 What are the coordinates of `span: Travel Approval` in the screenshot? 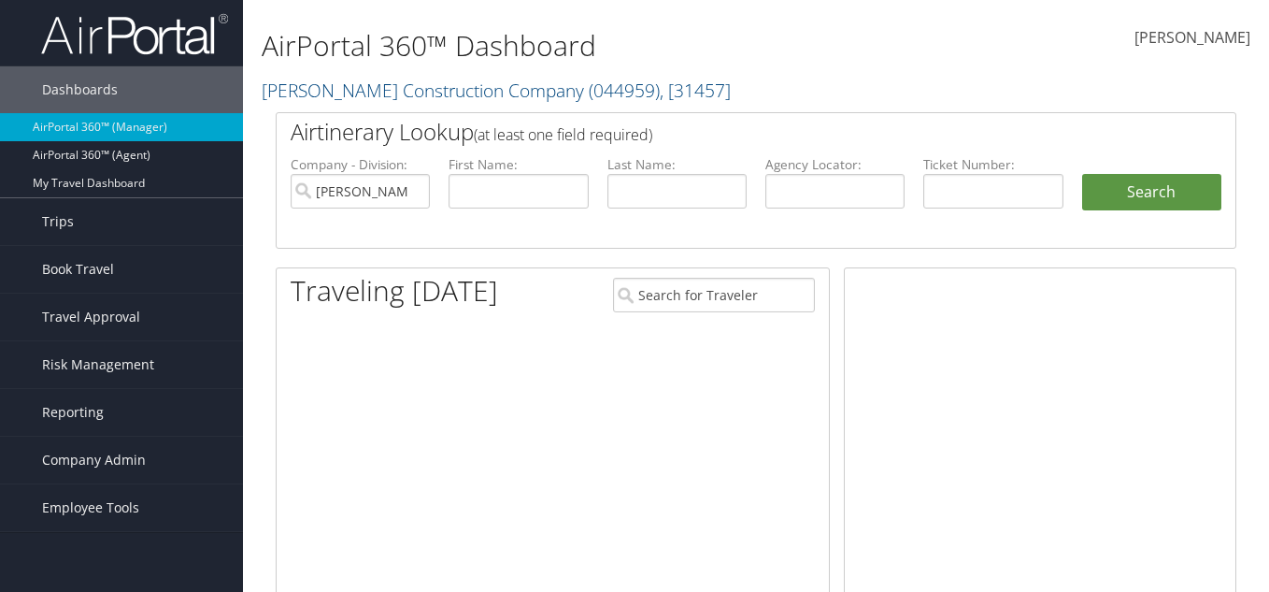 It's located at (91, 317).